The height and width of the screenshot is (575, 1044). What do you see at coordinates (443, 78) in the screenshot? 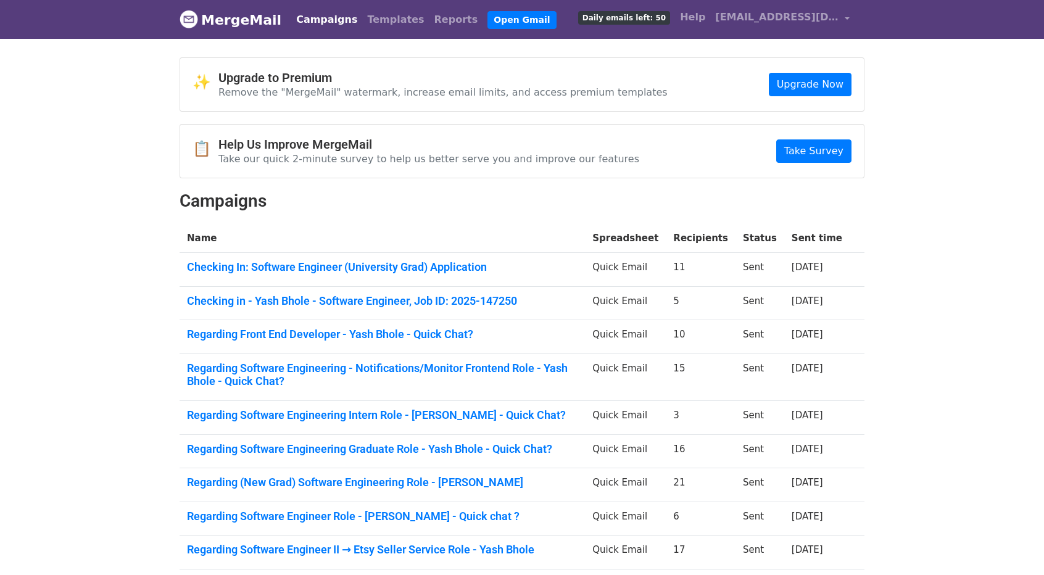
I see `h4: Upgrade to Premium` at bounding box center [443, 78].